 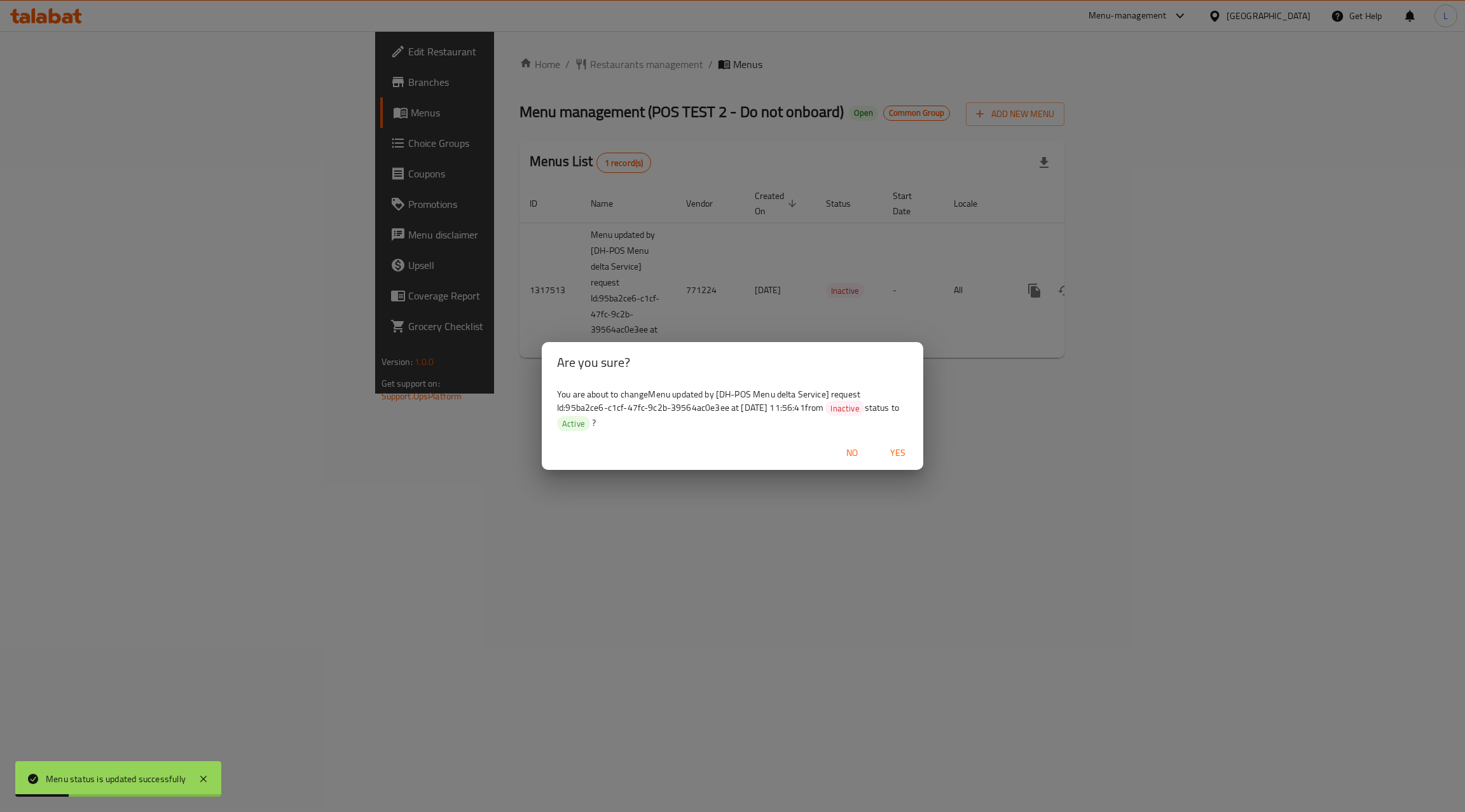 I want to click on h2: Are you sure?, so click(x=732, y=362).